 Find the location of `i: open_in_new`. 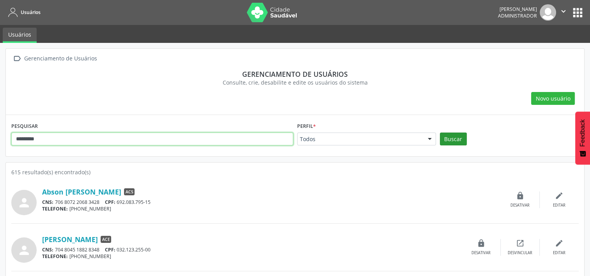

i: open_in_new is located at coordinates (520, 243).